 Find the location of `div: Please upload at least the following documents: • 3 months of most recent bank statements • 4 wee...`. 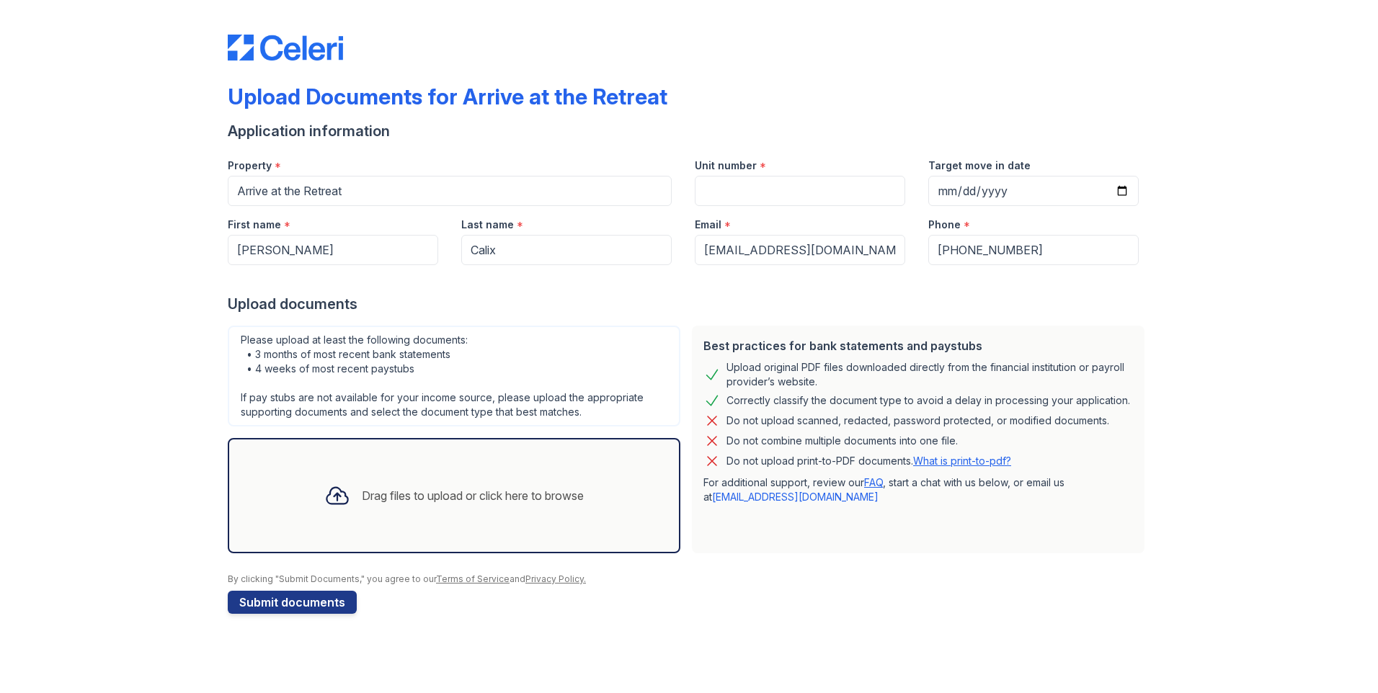

div: Please upload at least the following documents: • 3 months of most recent bank statements • 4 wee... is located at coordinates (454, 376).